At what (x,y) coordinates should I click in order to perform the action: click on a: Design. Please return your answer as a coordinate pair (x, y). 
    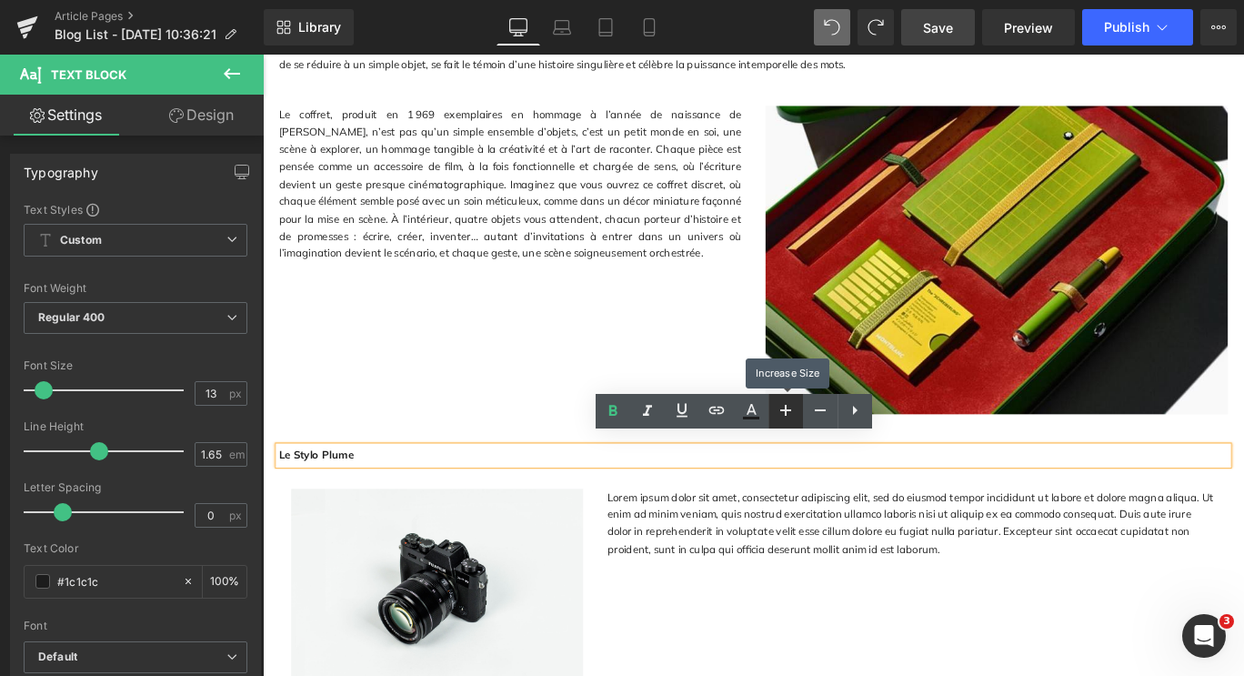
    Looking at the image, I should click on (201, 115).